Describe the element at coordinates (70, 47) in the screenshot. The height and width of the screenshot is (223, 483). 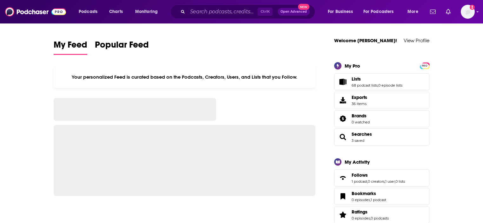
I see `span: My Feed` at that location.